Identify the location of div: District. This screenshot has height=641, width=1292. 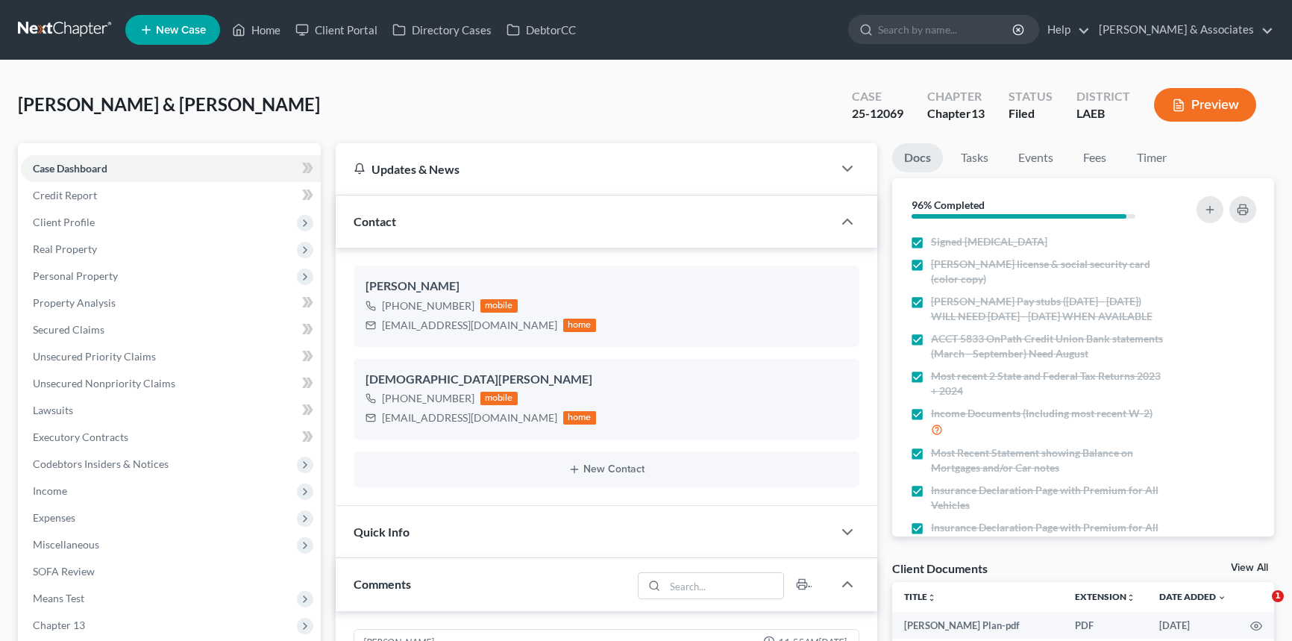
(1103, 96).